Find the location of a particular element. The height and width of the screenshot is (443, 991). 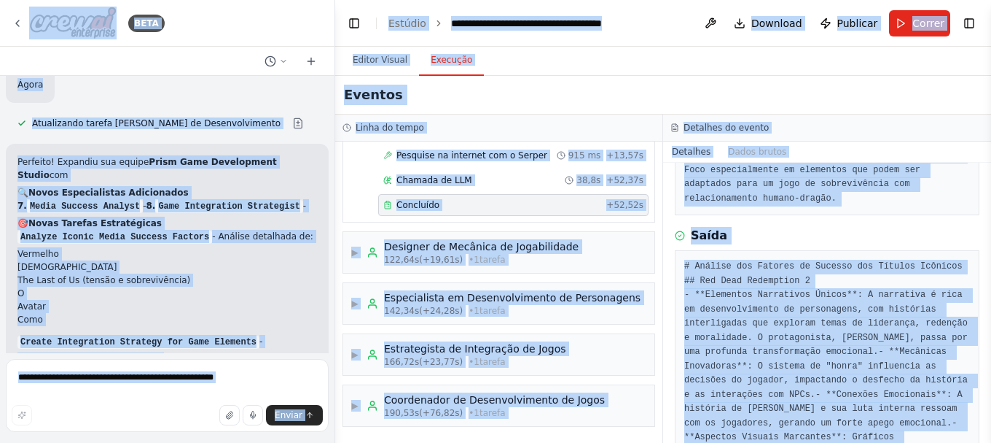

font: The Last of Us (tensão e sobrevivência) is located at coordinates (104, 280).